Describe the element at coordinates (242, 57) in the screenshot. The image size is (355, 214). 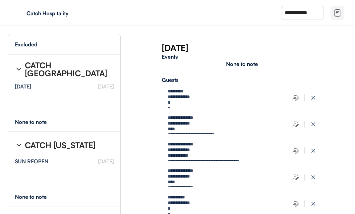
I see `div: Events` at that location.